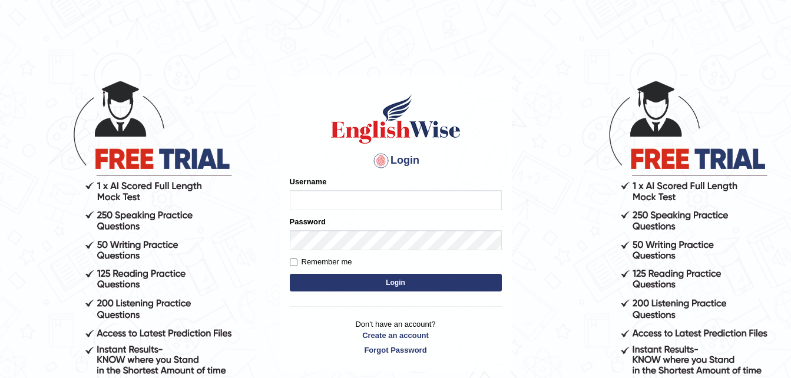 The height and width of the screenshot is (378, 791). I want to click on button: Login, so click(396, 283).